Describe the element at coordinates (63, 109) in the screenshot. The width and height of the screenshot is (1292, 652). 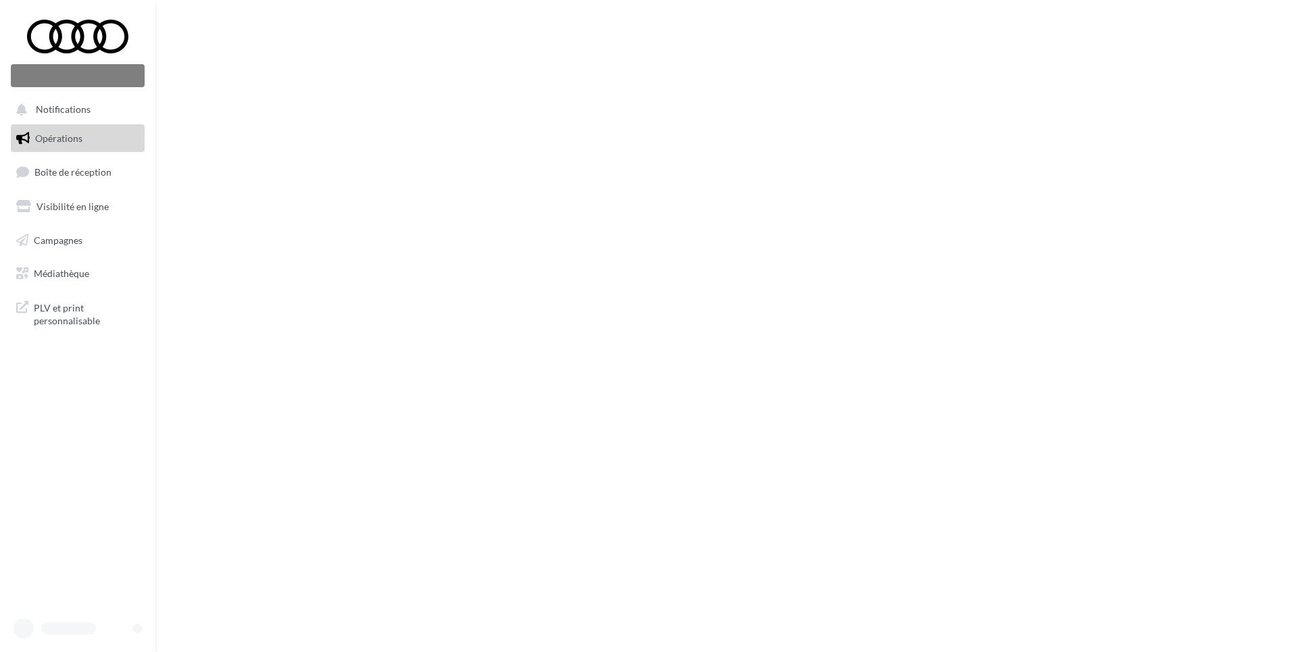
I see `span: Notifications` at that location.